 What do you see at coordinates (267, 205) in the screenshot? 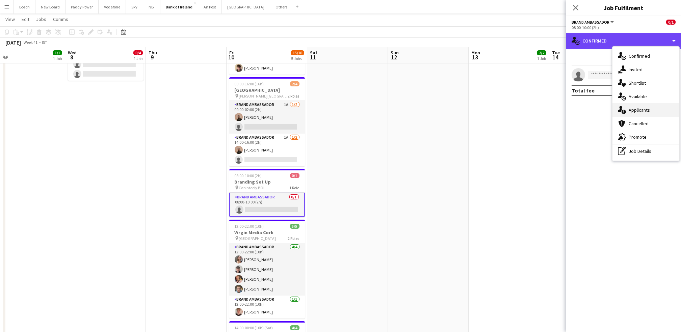
I see `app-card-role: Brand Ambassador0/108:00-10:00 (2h)` at bounding box center [267, 205].